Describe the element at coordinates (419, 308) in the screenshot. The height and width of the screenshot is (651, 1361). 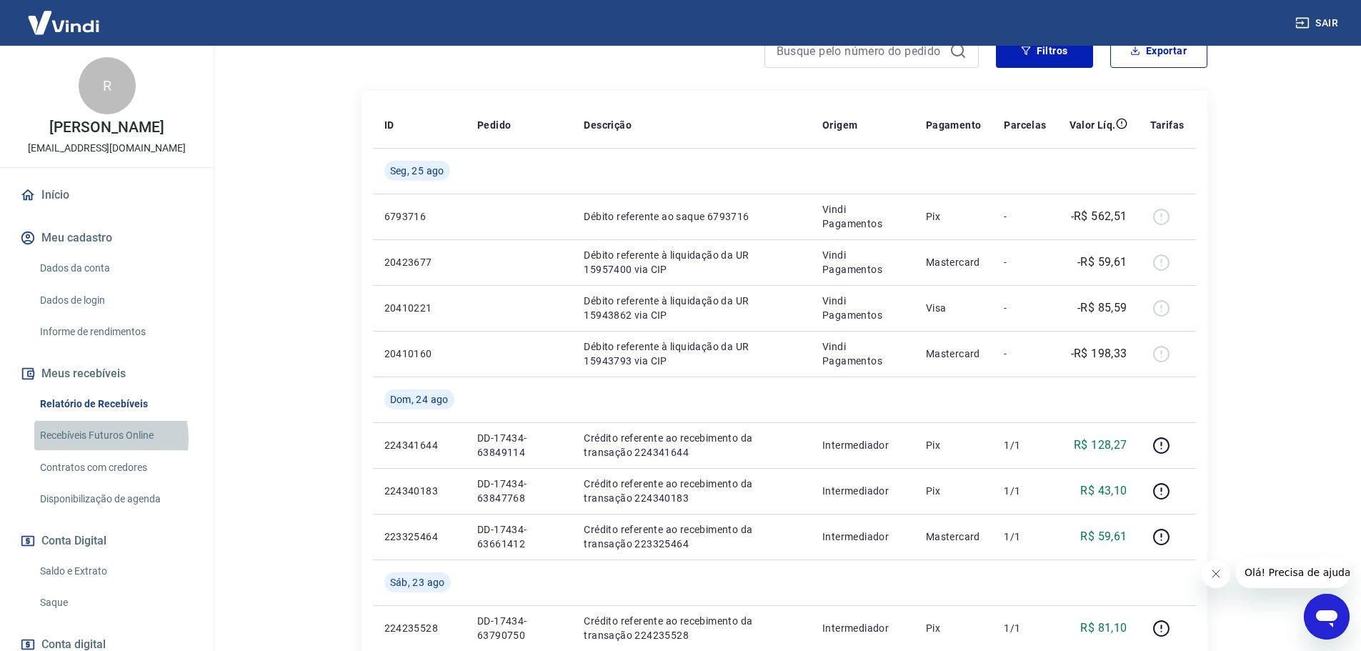
I see `p: 20410221` at that location.